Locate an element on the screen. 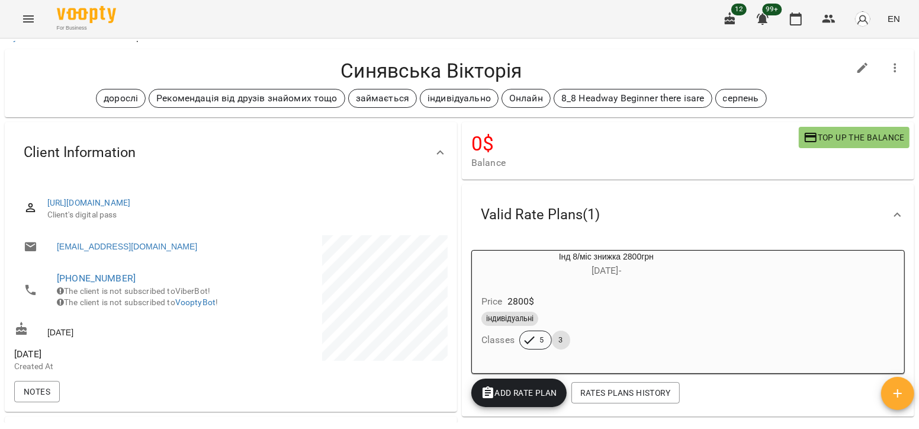  div: Онлайн is located at coordinates (526, 98).